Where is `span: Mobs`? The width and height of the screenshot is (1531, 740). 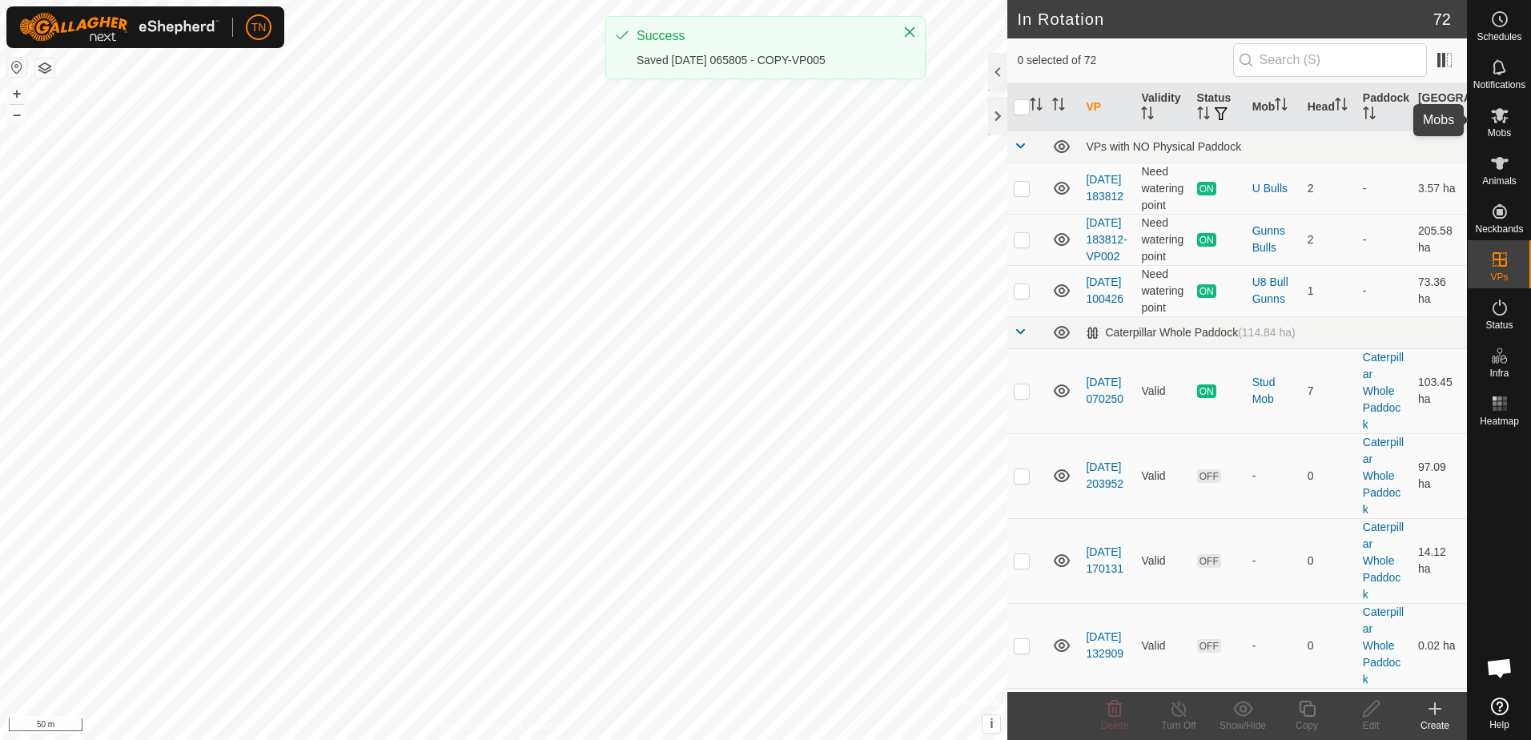 span: Mobs is located at coordinates (1499, 133).